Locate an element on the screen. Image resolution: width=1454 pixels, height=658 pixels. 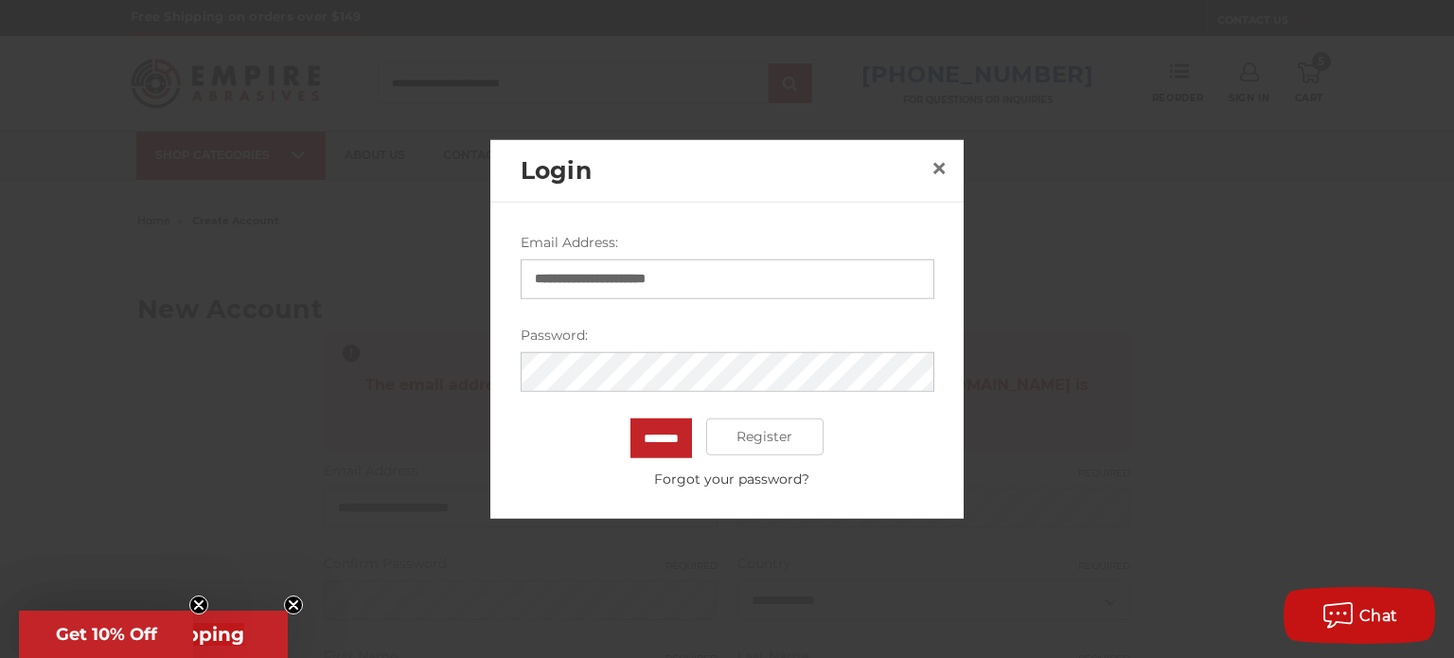
span: Get 10% Off is located at coordinates (106, 634).